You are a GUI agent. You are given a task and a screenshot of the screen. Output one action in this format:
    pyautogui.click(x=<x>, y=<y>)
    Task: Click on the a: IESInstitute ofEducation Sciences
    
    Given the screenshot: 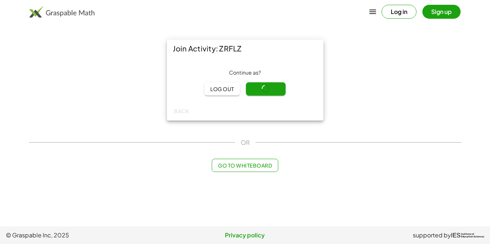 What is the action you would take?
    pyautogui.click(x=467, y=235)
    